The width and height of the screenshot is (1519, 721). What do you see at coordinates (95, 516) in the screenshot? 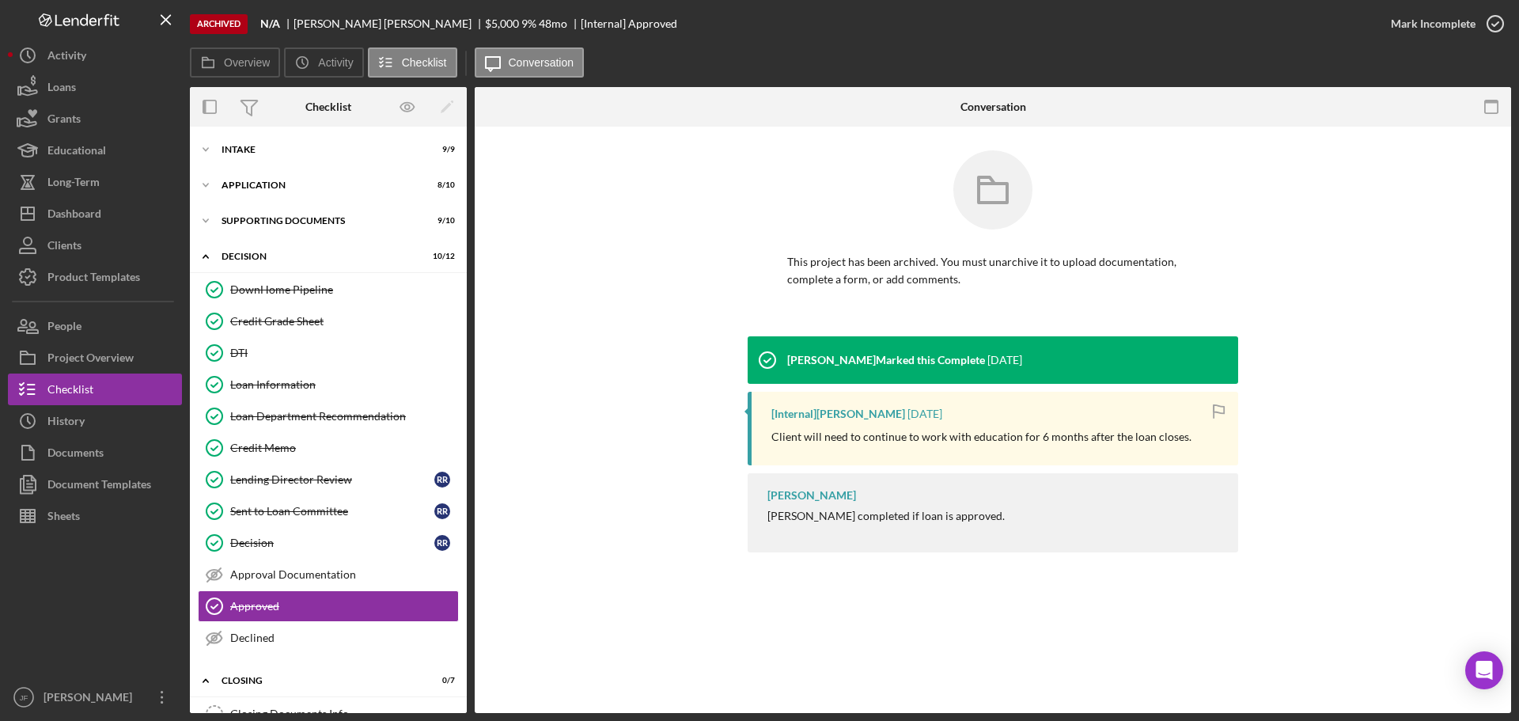
I see `button: Sheets` at bounding box center [95, 516].